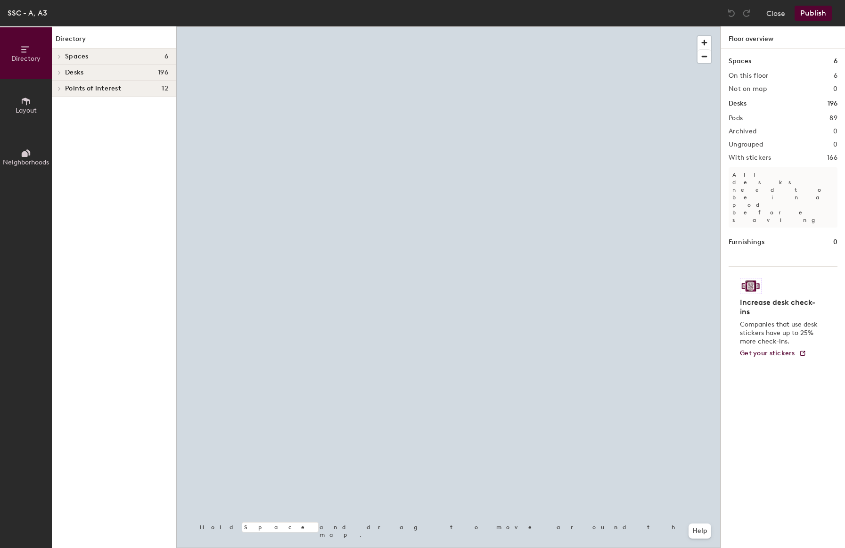  Describe the element at coordinates (736, 118) in the screenshot. I see `h2: Pods` at that location.